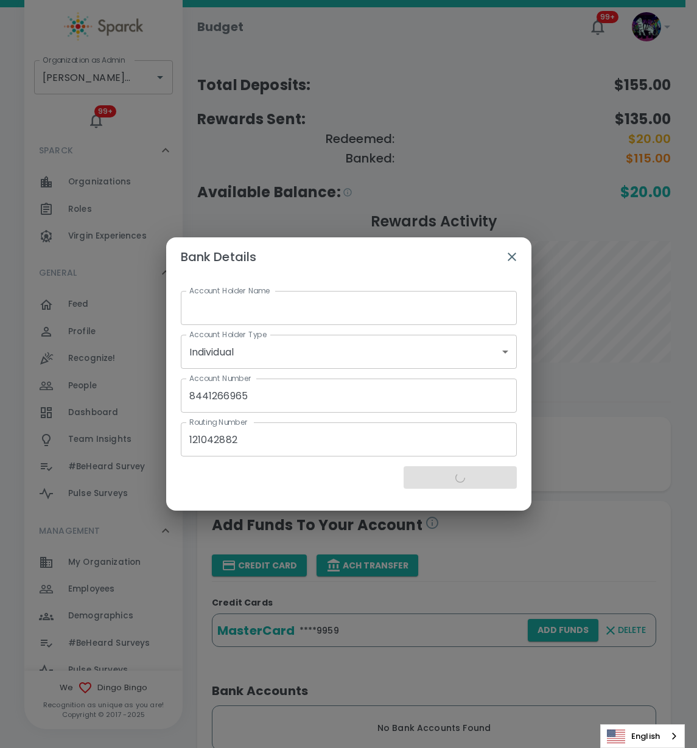 This screenshot has height=748, width=697. I want to click on h2: Bank Details, so click(349, 257).